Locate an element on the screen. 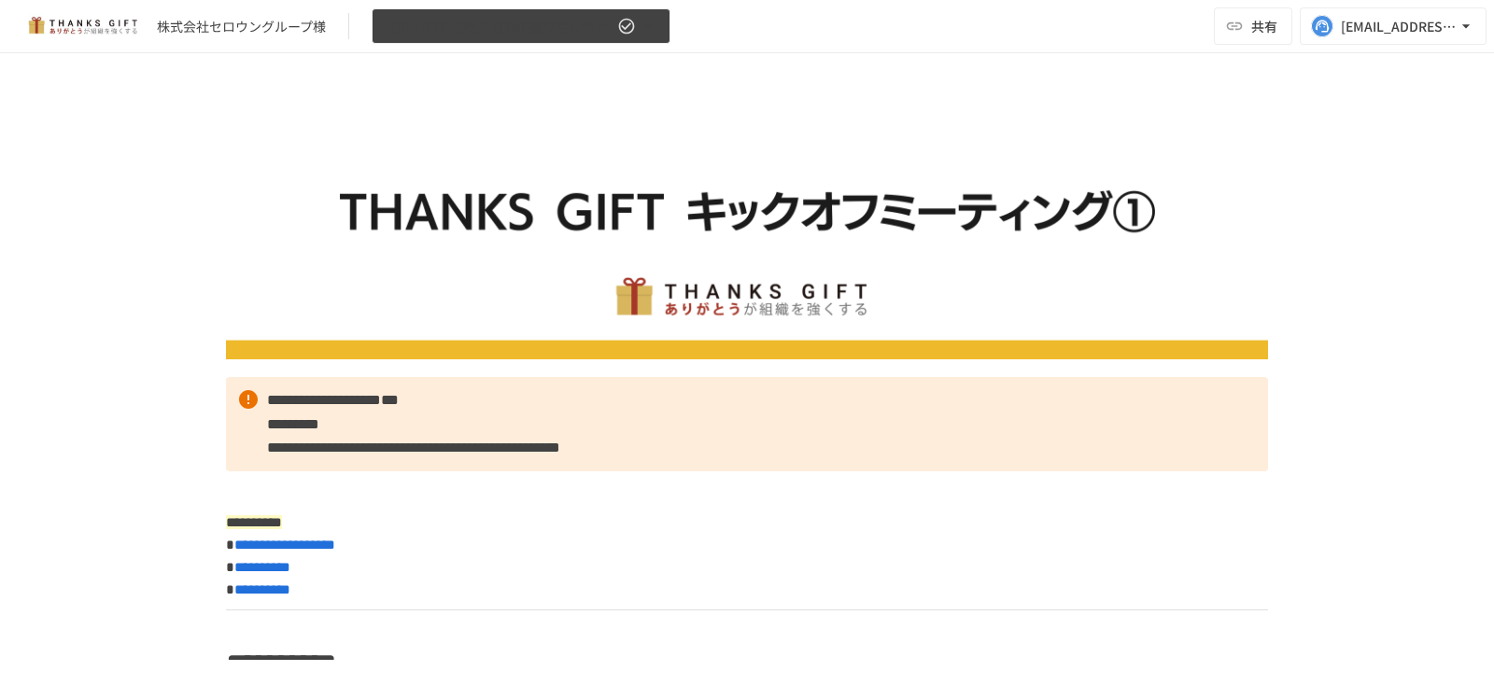 The width and height of the screenshot is (1494, 699). button: 共有 is located at coordinates (1253, 26).